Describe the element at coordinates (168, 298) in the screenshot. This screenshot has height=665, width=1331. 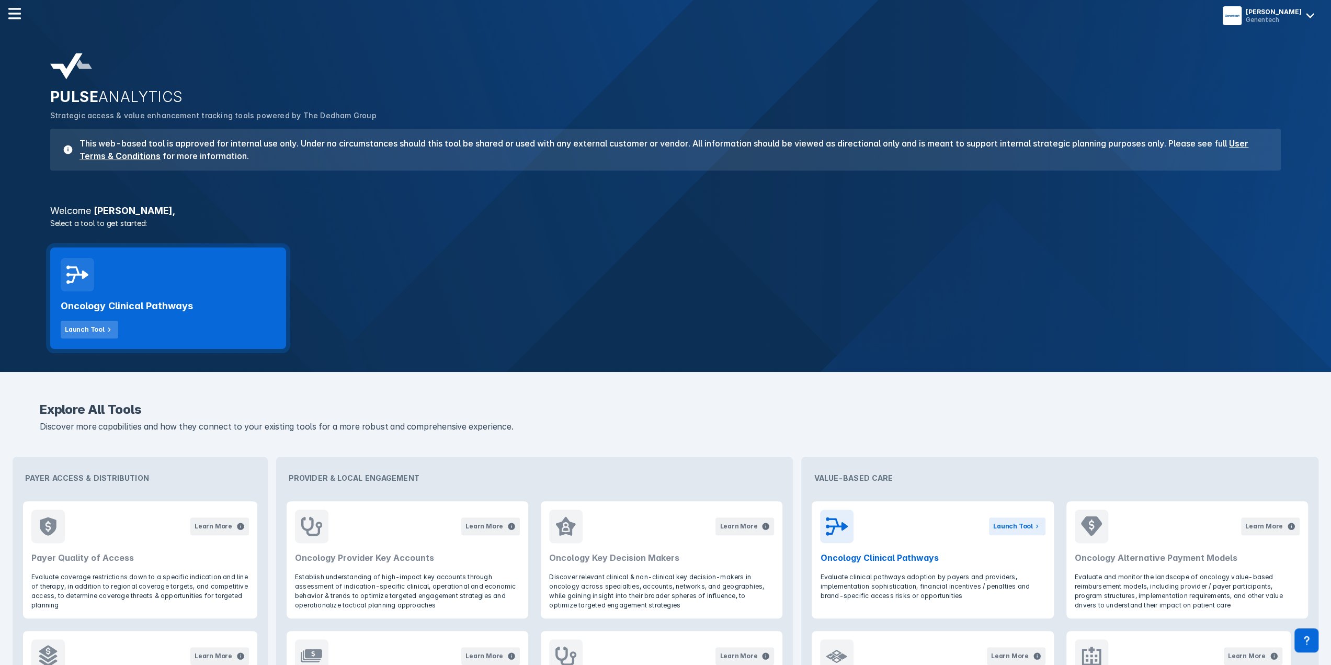
I see `a: Oncology Clinical PathwaysLaunch Tool` at that location.